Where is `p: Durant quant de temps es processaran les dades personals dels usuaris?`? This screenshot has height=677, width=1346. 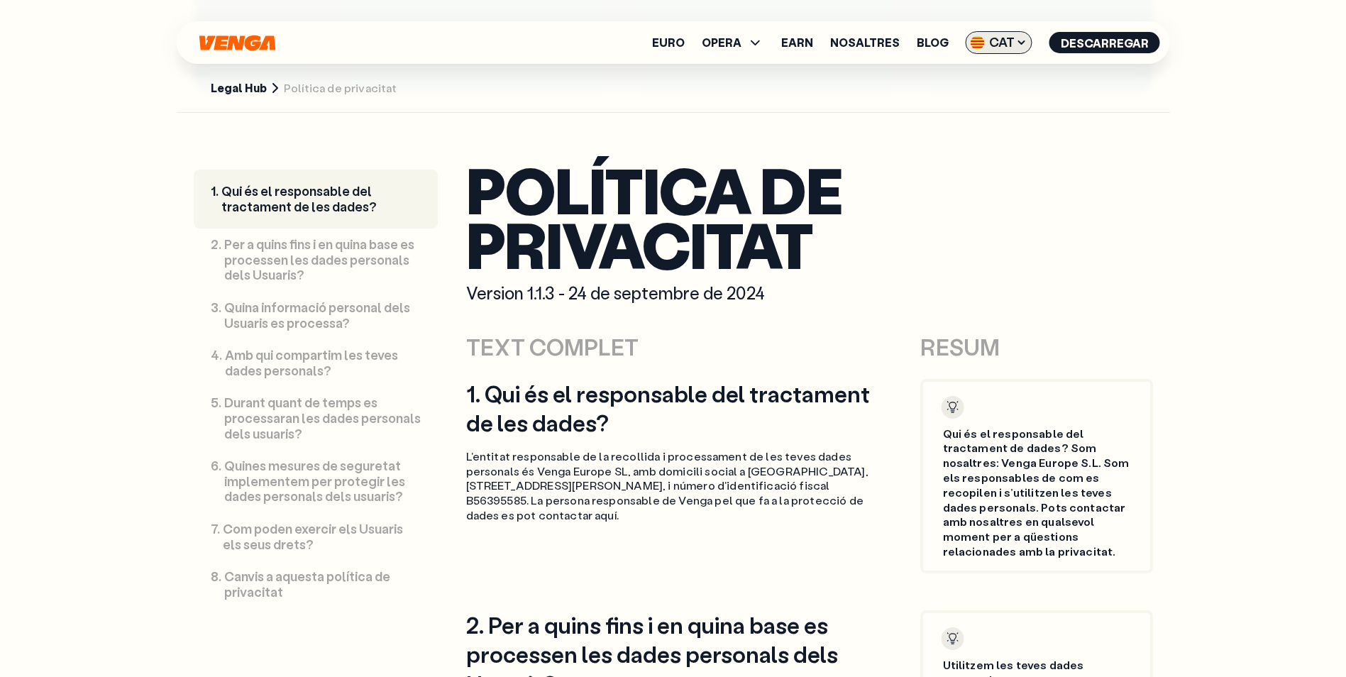 p: Durant quant de temps es processaran les dades personals dels usuaris? is located at coordinates (322, 418).